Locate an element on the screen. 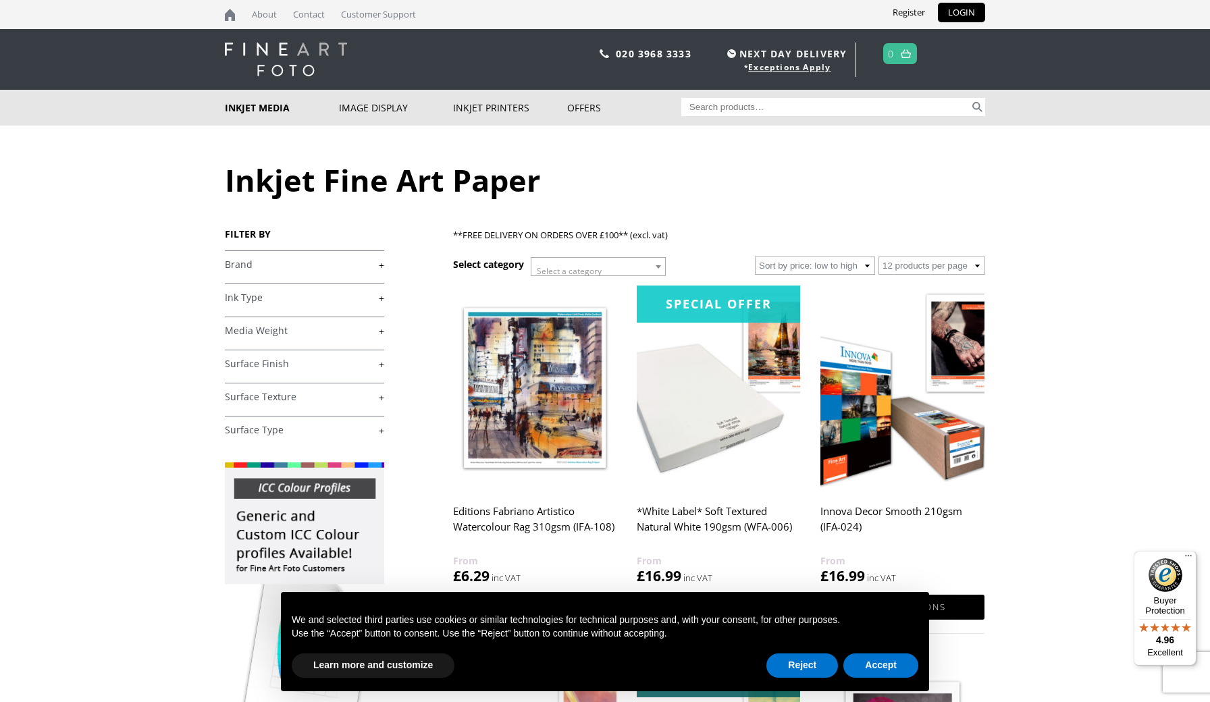  img: phone.svg is located at coordinates (604, 53).